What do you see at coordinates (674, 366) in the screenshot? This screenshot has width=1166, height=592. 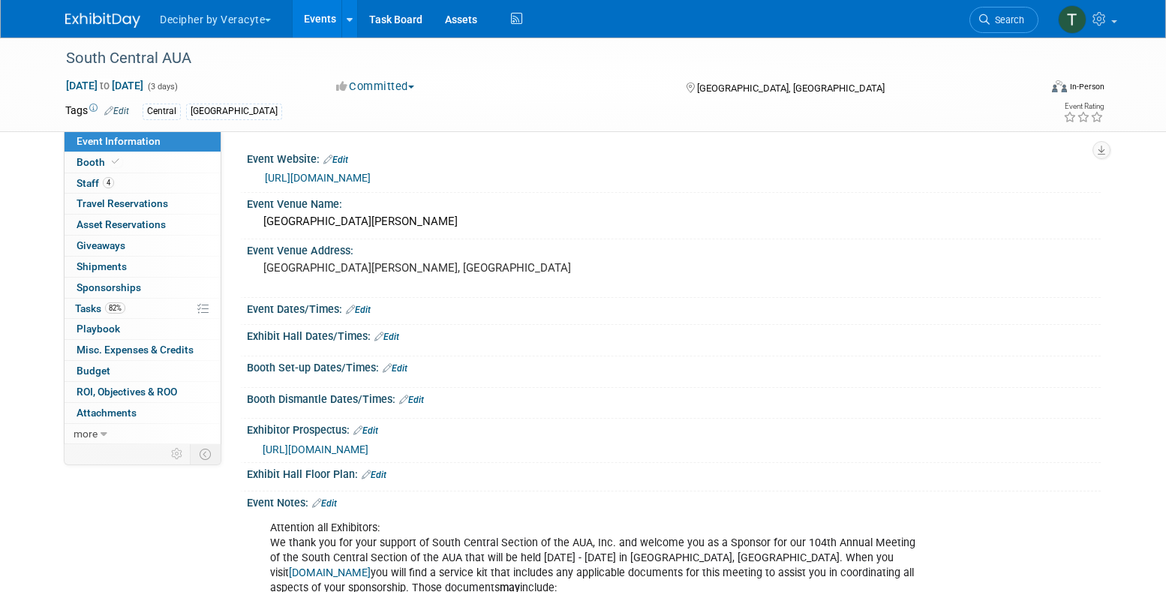 I see `div: Booth Set-up Dates/Times:` at bounding box center [674, 366].